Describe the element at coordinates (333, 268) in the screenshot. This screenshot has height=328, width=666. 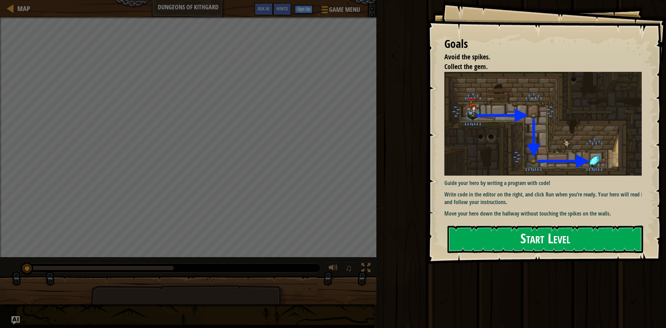
I see `button: Adjust volume` at that location.